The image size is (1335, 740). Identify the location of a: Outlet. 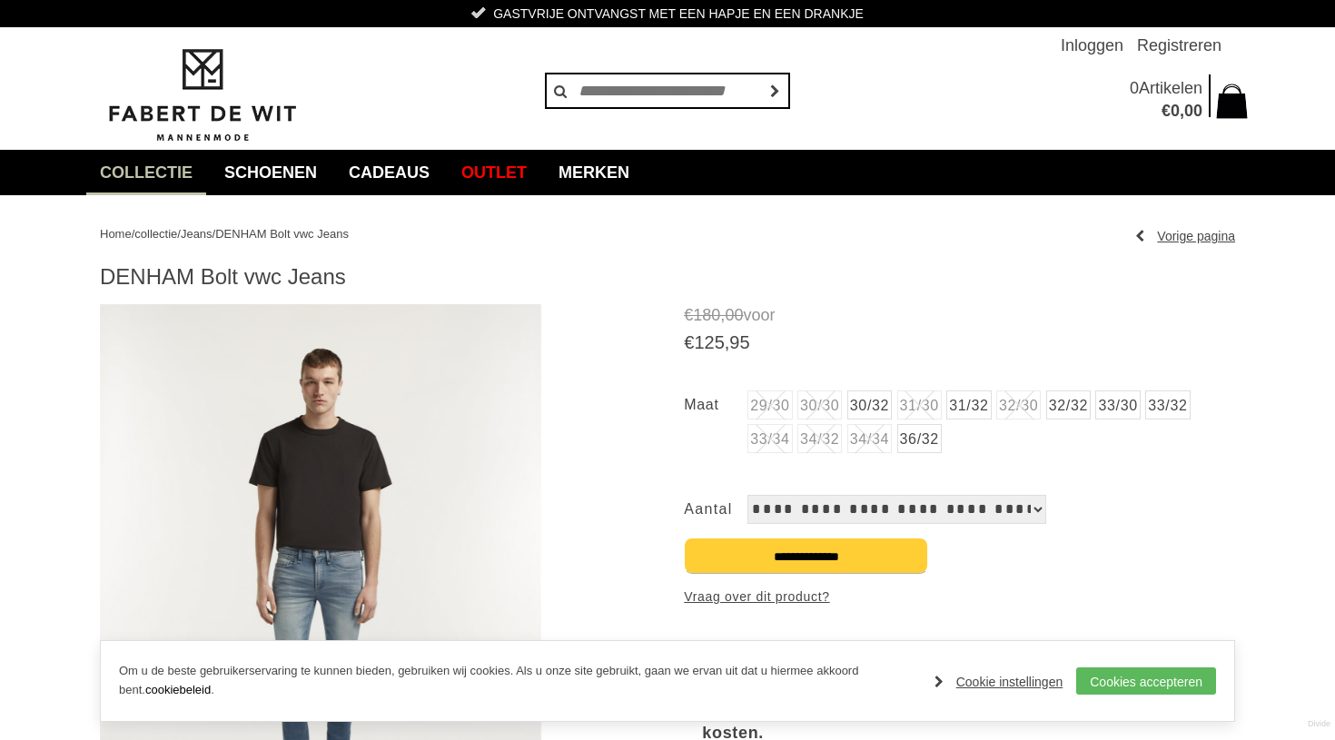
(494, 173).